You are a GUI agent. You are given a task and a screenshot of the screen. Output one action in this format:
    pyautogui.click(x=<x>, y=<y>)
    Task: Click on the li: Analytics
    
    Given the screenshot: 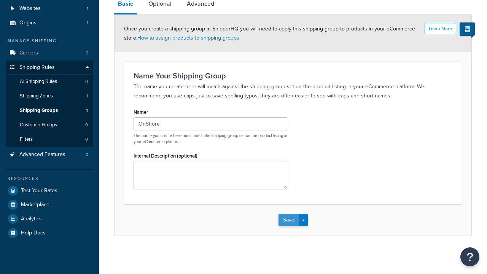 What is the action you would take?
    pyautogui.click(x=49, y=219)
    